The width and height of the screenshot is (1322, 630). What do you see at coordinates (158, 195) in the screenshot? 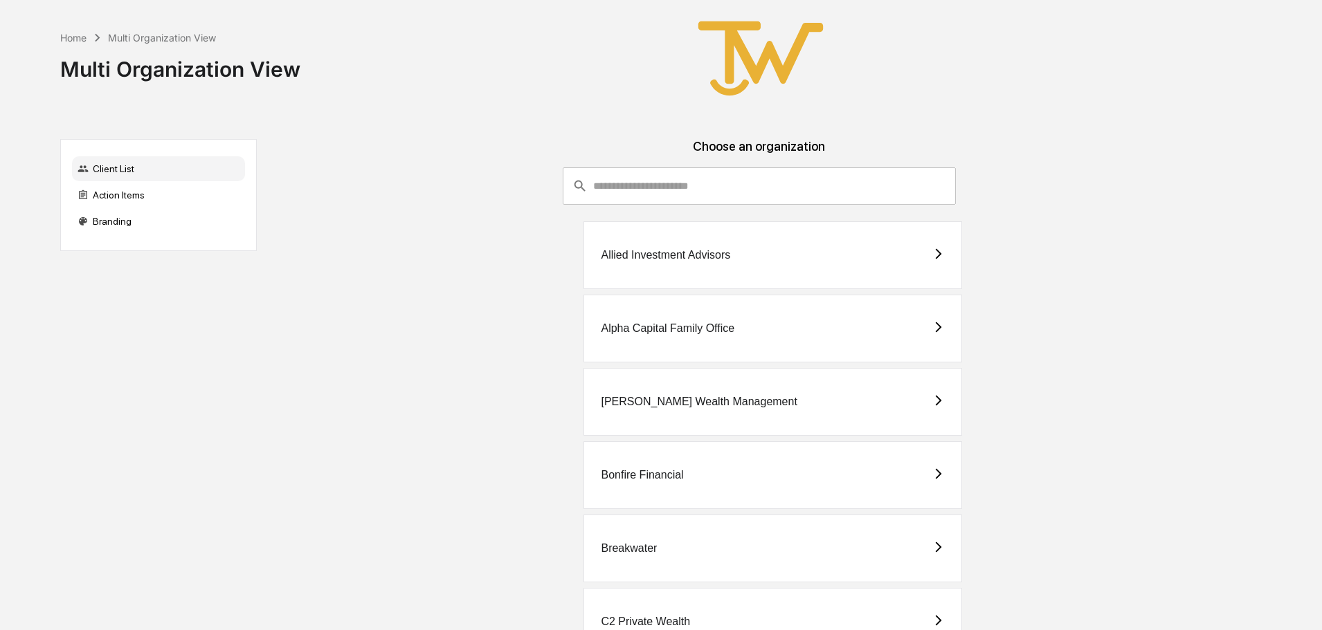
I see `div: Action Items` at bounding box center [158, 195].